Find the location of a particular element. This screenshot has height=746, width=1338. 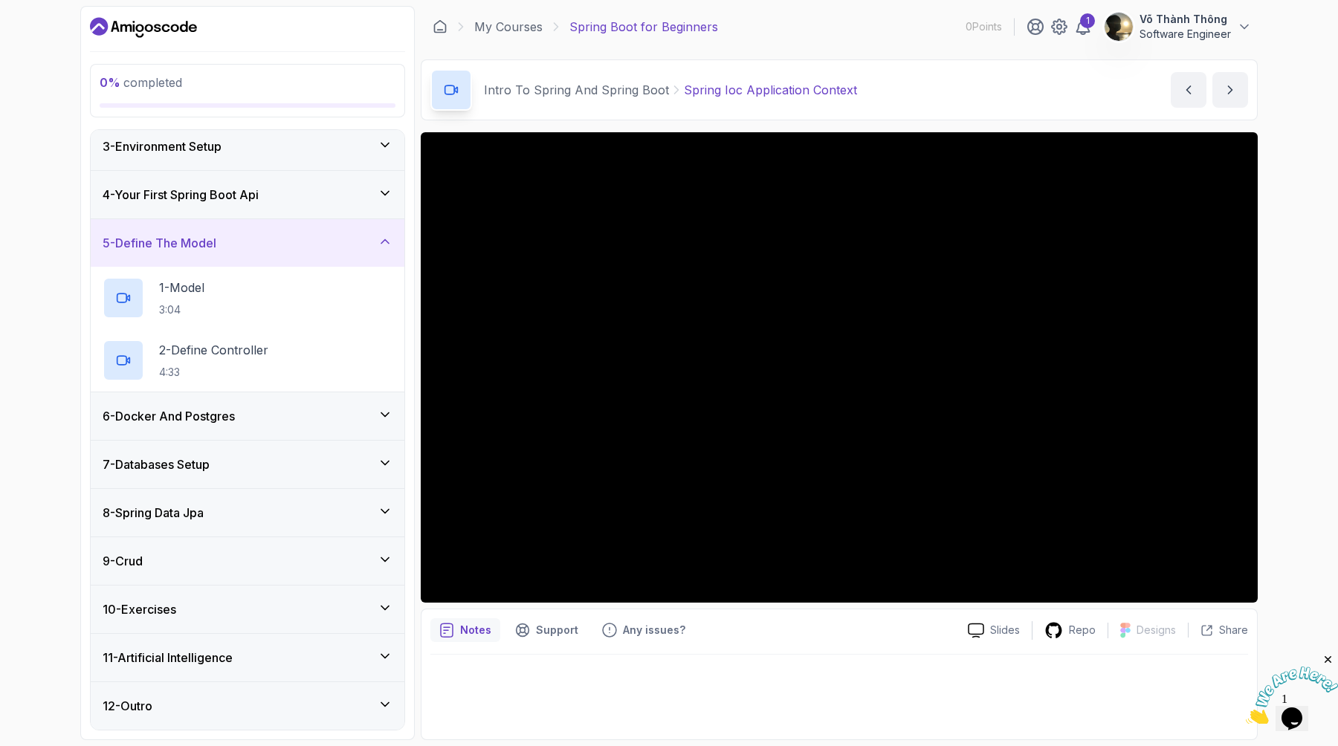

p: Software Engineer is located at coordinates (1185, 34).